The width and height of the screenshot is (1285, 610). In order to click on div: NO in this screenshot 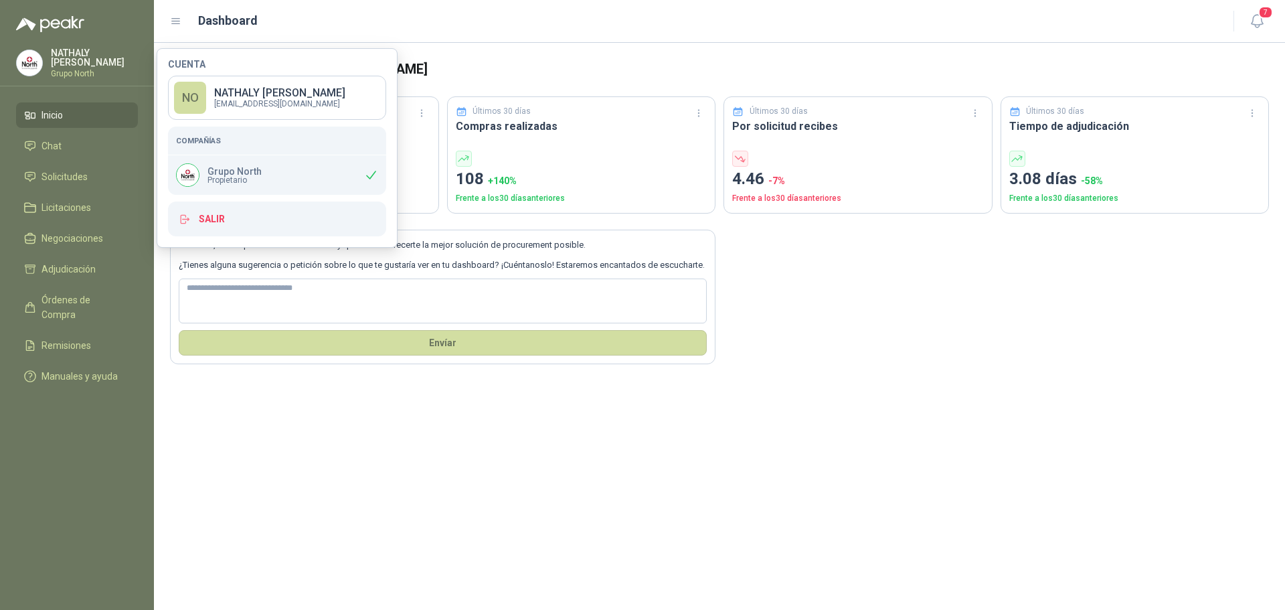, I will do `click(190, 98)`.